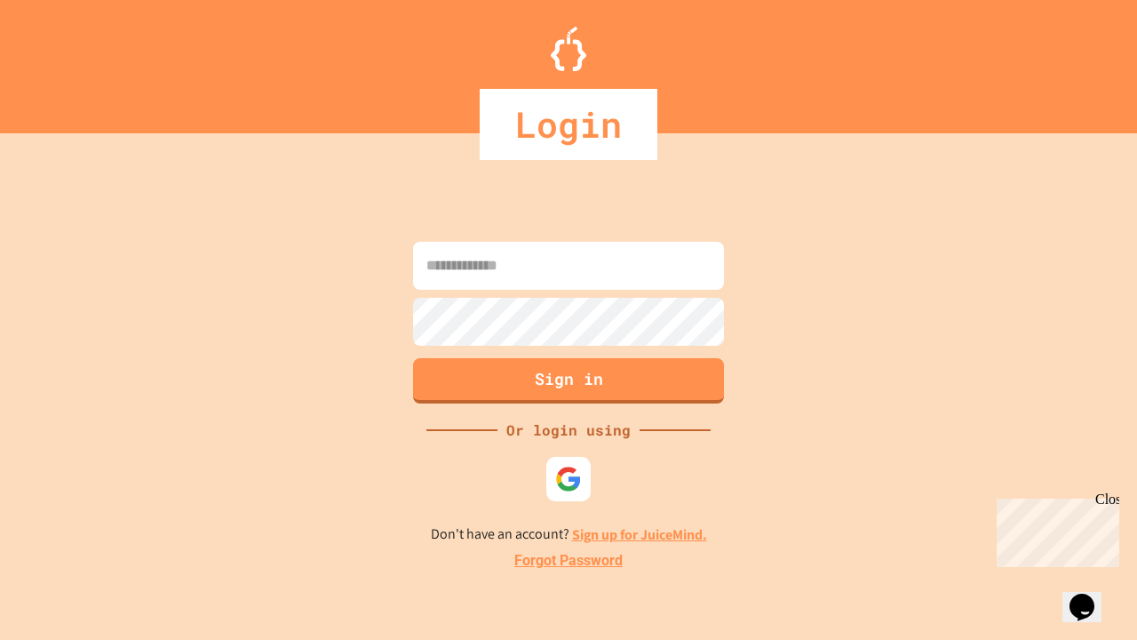 The image size is (1137, 640). Describe the element at coordinates (640, 534) in the screenshot. I see `a: Sign up for JuiceMind.` at that location.